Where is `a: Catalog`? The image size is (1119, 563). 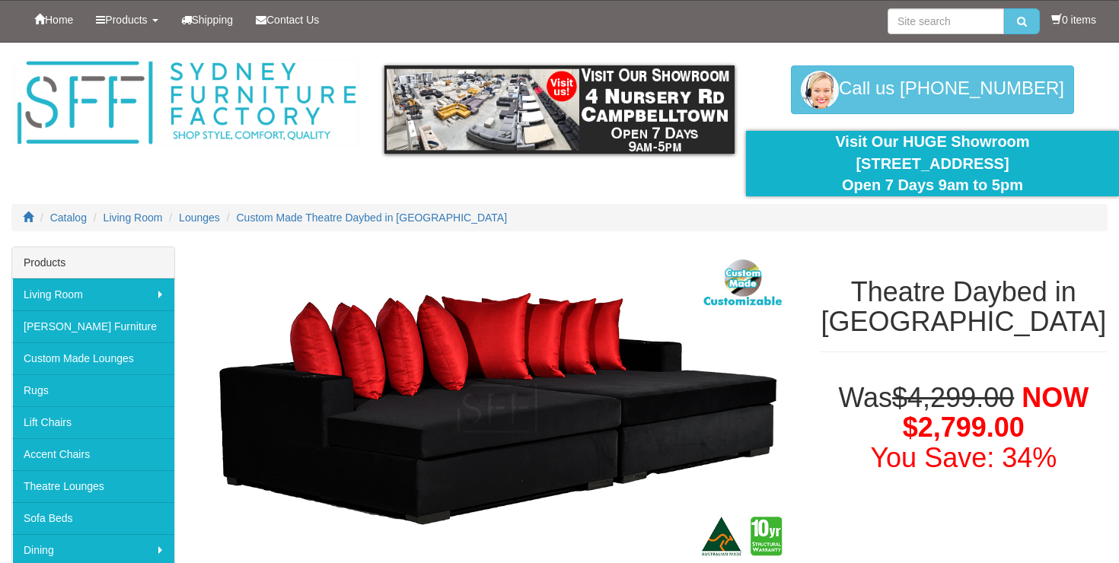
a: Catalog is located at coordinates (69, 218).